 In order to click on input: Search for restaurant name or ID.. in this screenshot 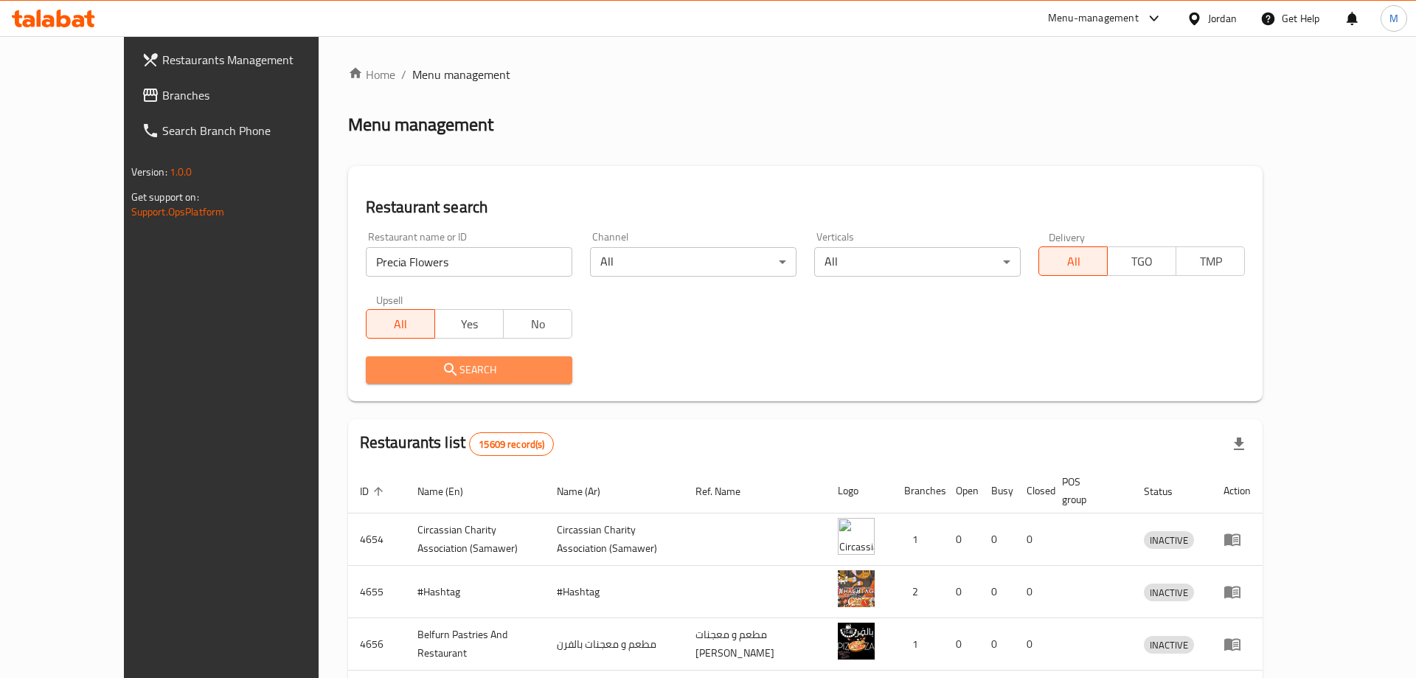, I will do `click(469, 262)`.